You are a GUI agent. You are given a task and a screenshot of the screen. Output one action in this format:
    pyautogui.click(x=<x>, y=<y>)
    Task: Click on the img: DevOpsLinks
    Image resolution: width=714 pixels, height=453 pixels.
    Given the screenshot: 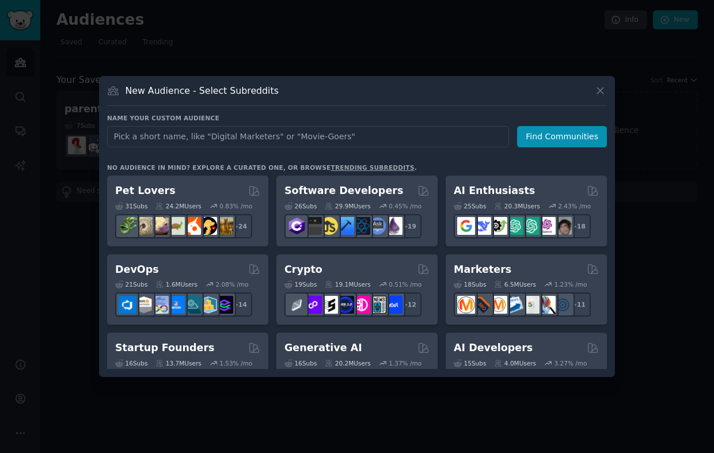 What is the action you would take?
    pyautogui.click(x=176, y=305)
    